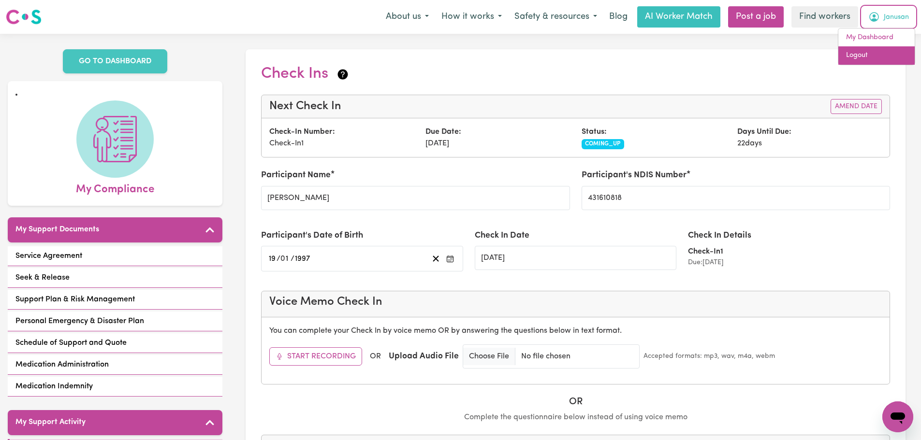  I want to click on h5: OR, so click(575, 402).